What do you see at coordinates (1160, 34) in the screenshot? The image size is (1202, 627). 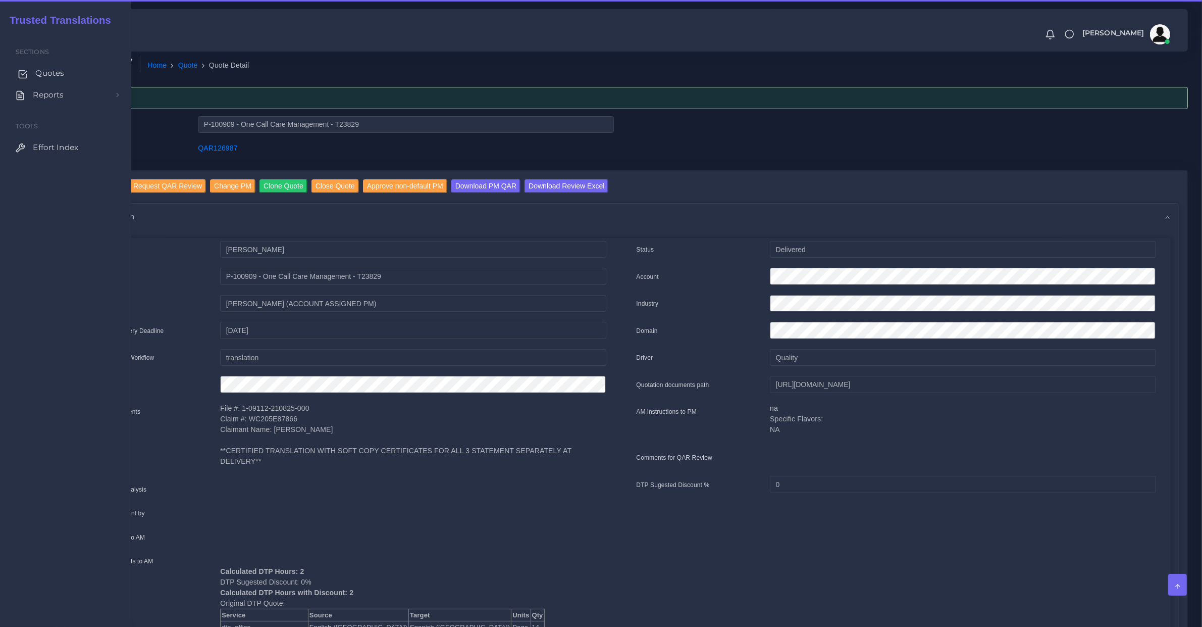 I see `img: avatar` at bounding box center [1160, 34].